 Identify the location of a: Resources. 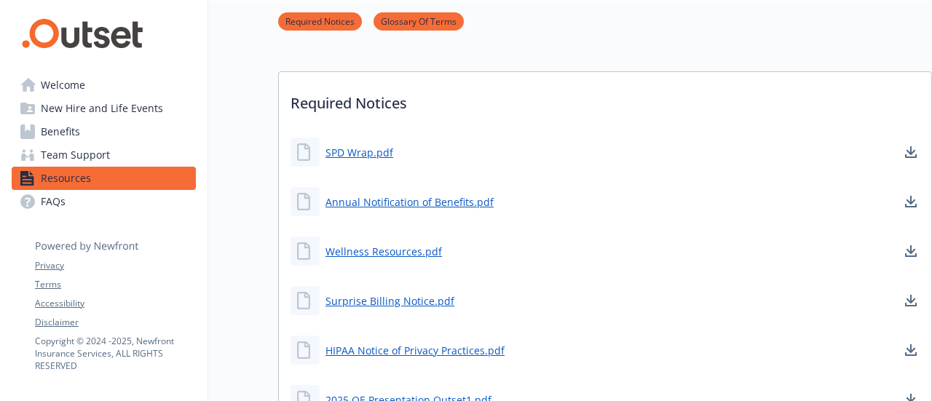
(103, 178).